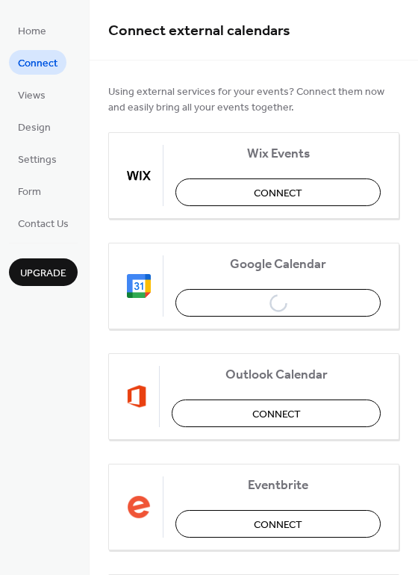 The image size is (418, 575). What do you see at coordinates (34, 126) in the screenshot?
I see `a: Design` at bounding box center [34, 126].